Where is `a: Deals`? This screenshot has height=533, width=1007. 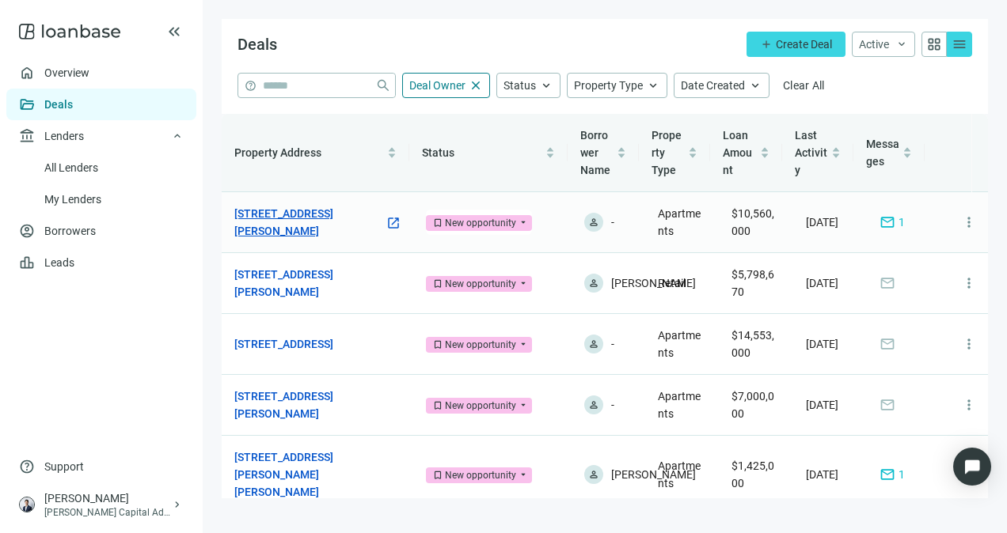
a: Deals is located at coordinates (59, 104).